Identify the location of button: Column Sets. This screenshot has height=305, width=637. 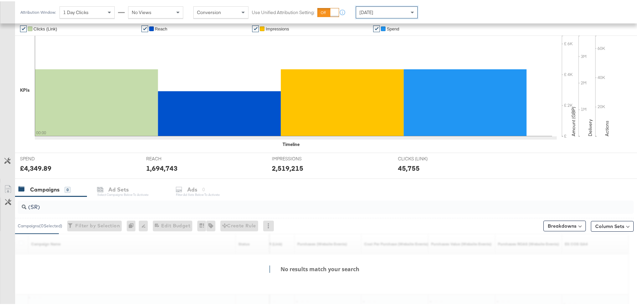
(612, 225).